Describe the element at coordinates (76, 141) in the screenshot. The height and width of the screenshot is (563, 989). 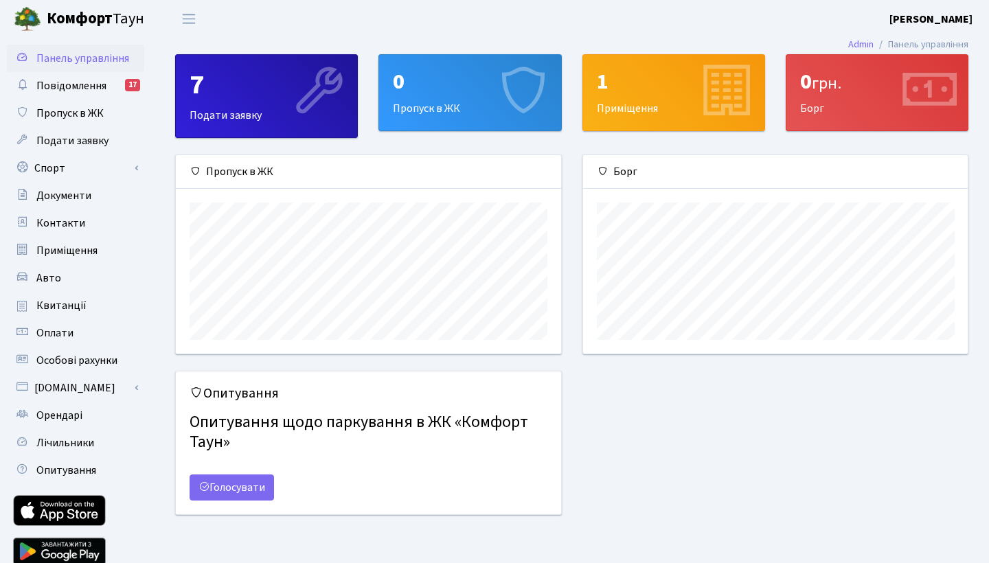
I see `a: Подати заявку` at that location.